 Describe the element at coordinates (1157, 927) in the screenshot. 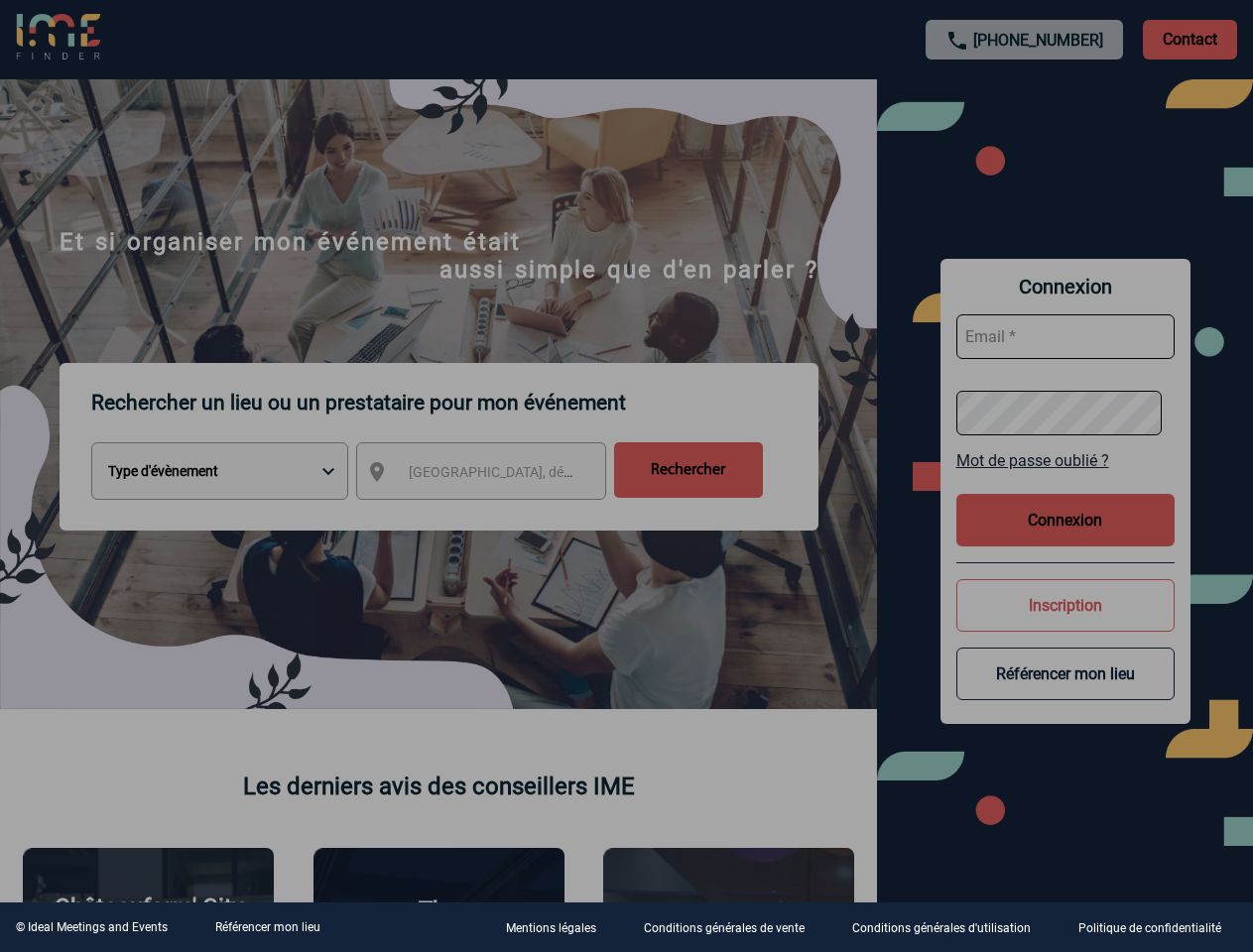

I see `a: Politique de confidentialité` at that location.